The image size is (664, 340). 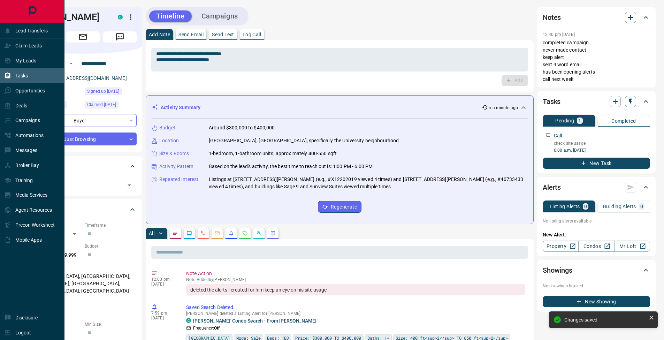 What do you see at coordinates (291, 166) in the screenshot?
I see `p: Based on the lead's activity, the best time to reach out is: 1:00 PM - 6:00 PM` at bounding box center [291, 166].